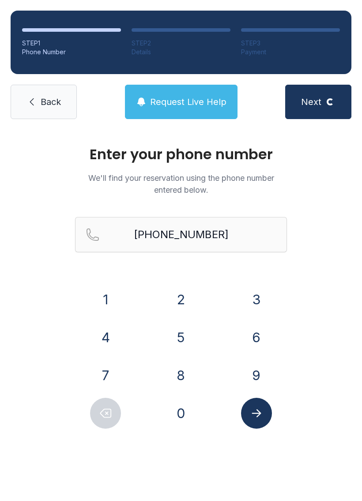 This screenshot has height=501, width=362. I want to click on button: 0, so click(181, 414).